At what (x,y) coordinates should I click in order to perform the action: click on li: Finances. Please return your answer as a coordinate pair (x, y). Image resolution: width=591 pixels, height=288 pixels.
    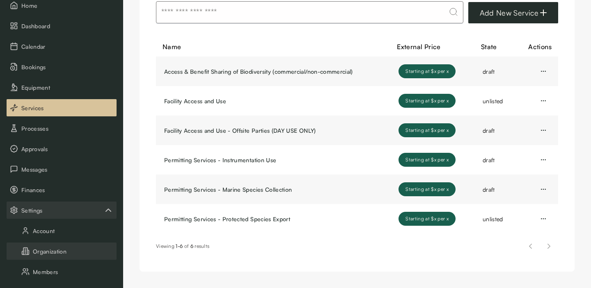
    Looking at the image, I should click on (62, 190).